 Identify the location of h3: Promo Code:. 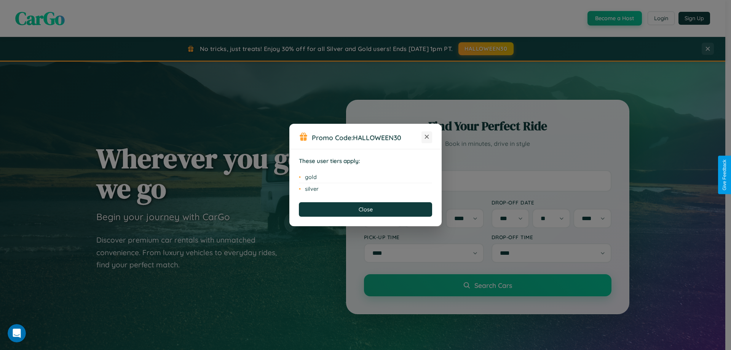
(367, 138).